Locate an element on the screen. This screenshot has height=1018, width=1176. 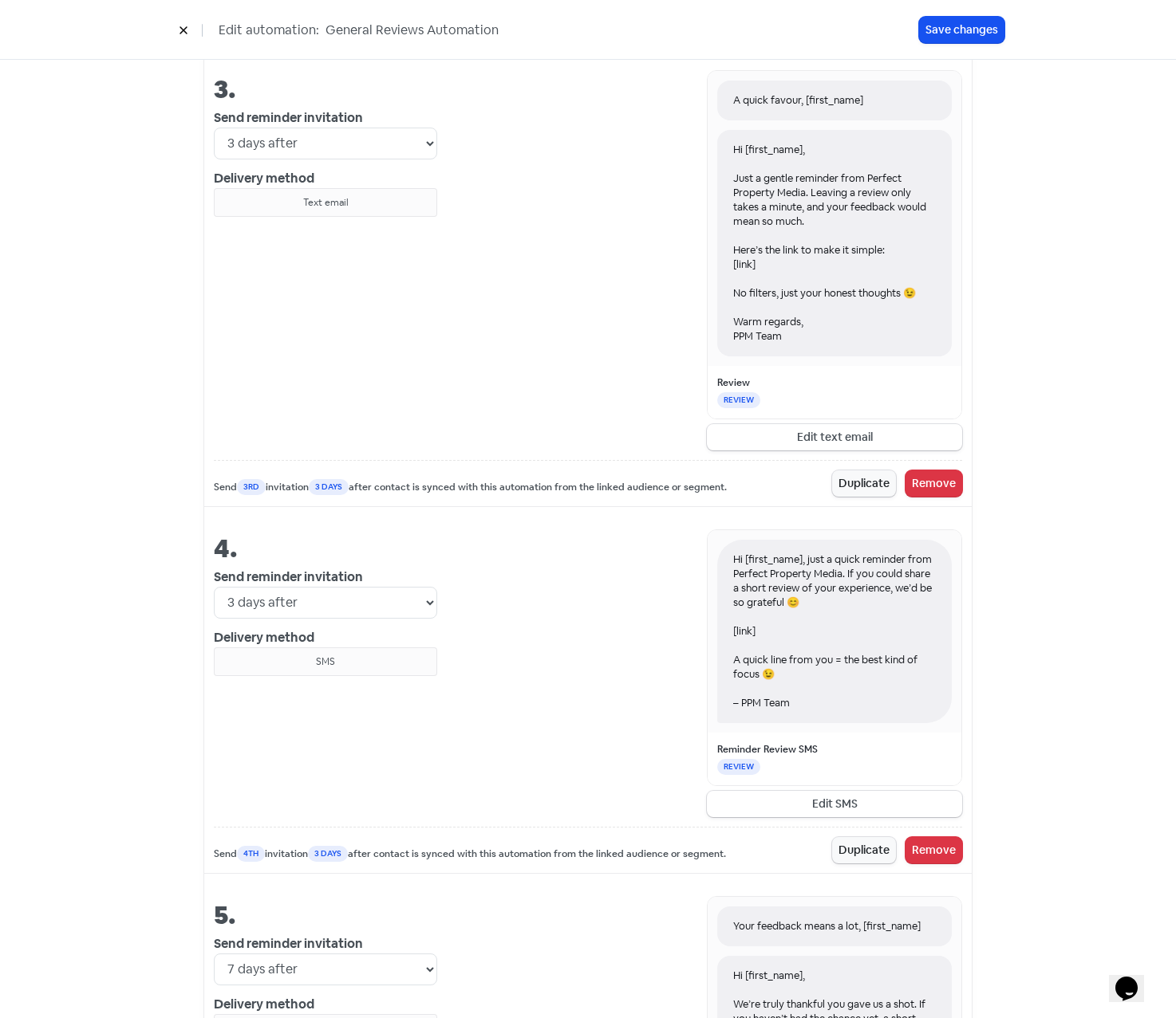
span: Edit automation: is located at coordinates (269, 30).